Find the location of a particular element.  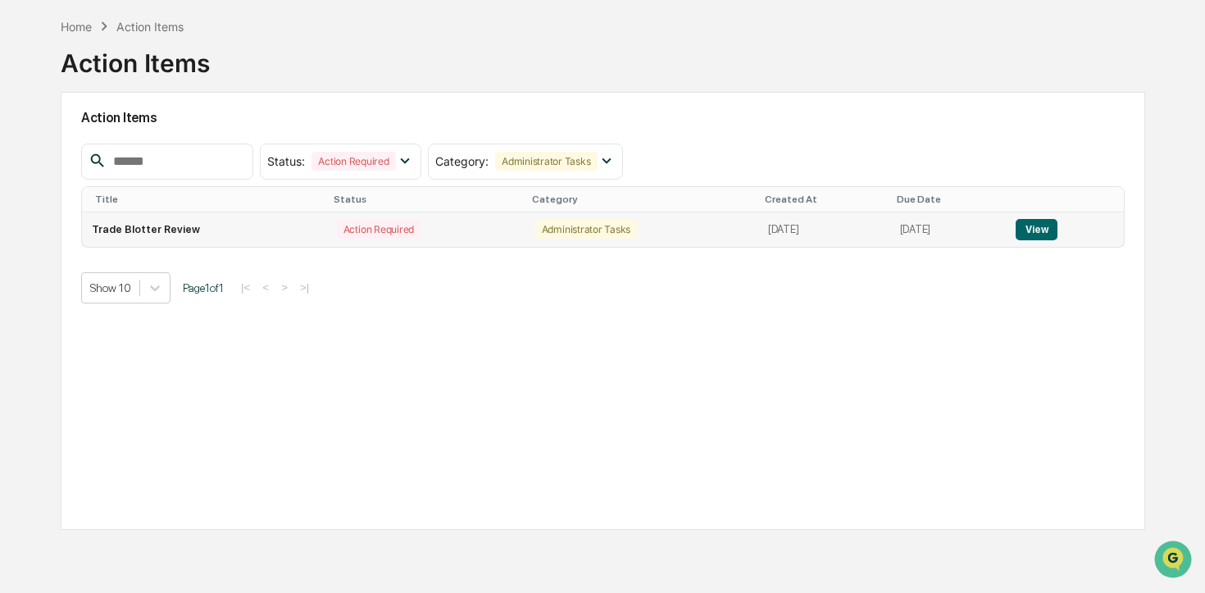

button: View is located at coordinates (1036, 229).